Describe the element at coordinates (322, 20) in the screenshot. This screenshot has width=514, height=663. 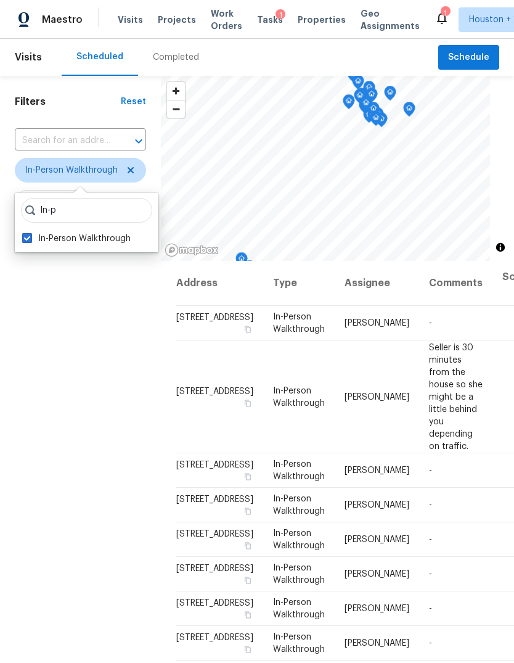
I see `span: Properties` at that location.